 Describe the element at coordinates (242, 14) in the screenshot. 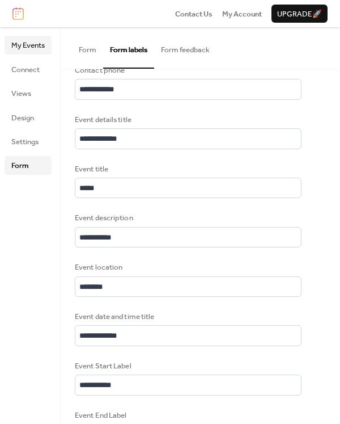

I see `span: My Account` at that location.